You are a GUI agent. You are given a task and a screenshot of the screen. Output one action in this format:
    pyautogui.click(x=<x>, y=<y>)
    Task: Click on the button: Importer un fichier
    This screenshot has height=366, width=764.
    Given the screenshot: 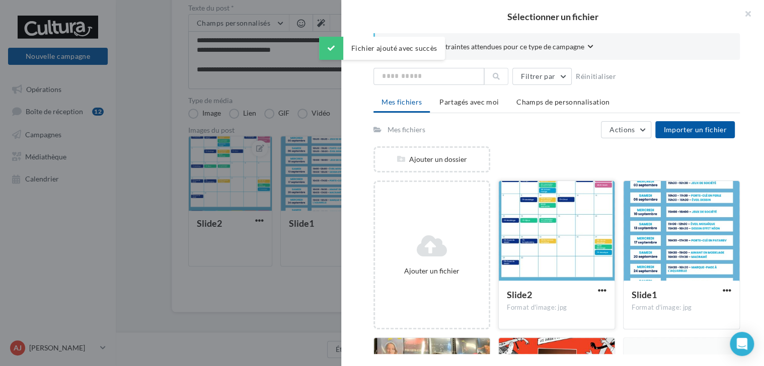 What is the action you would take?
    pyautogui.click(x=695, y=130)
    